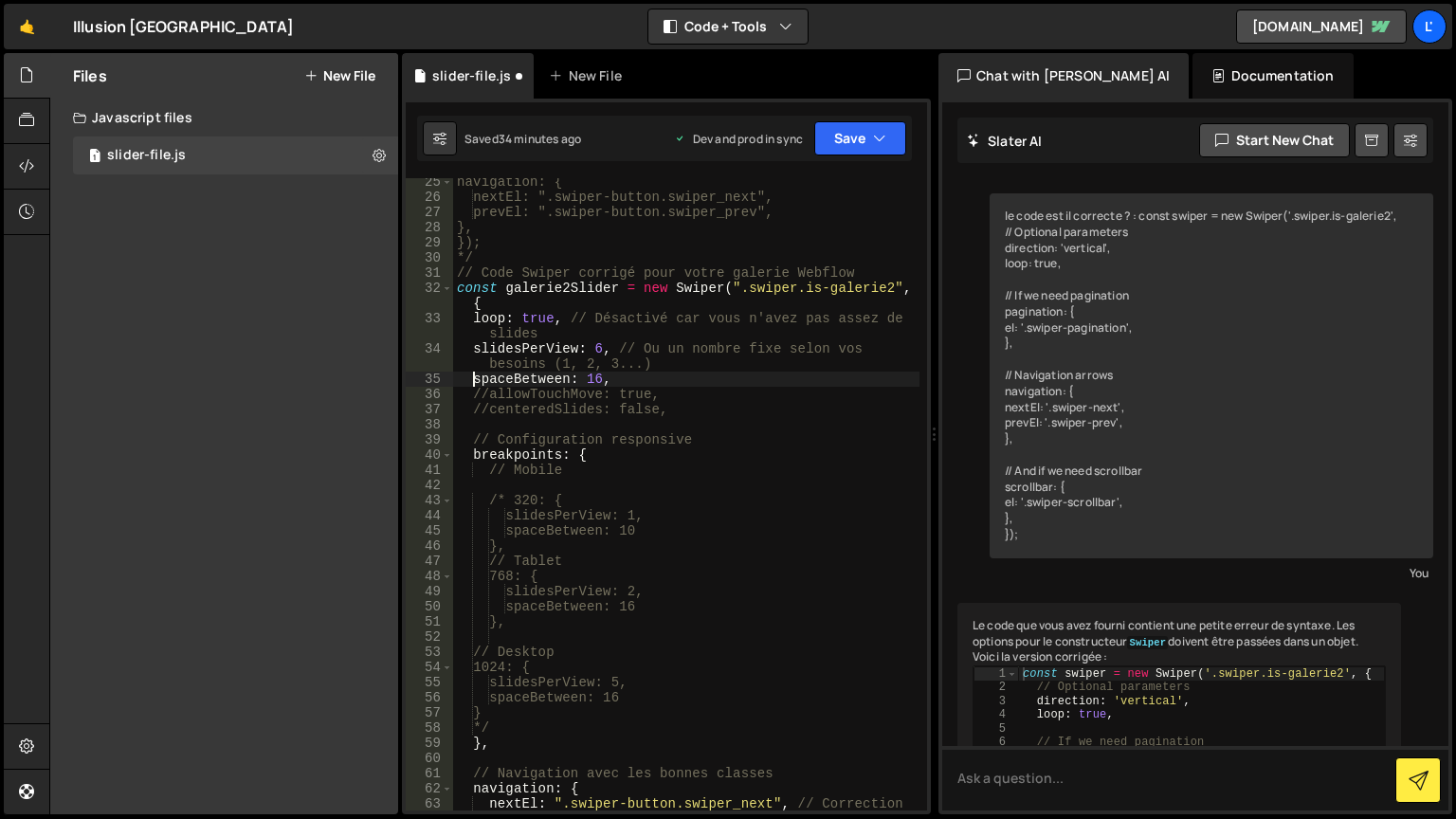  Describe the element at coordinates (430, 212) in the screenshot. I see `div: 27` at that location.